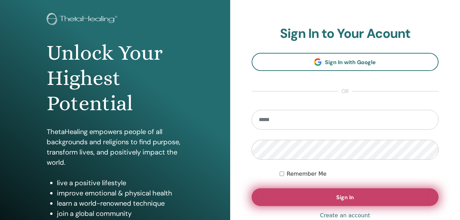 The image size is (460, 220). Describe the element at coordinates (120, 193) in the screenshot. I see `li: improve emotional & physical health` at that location.